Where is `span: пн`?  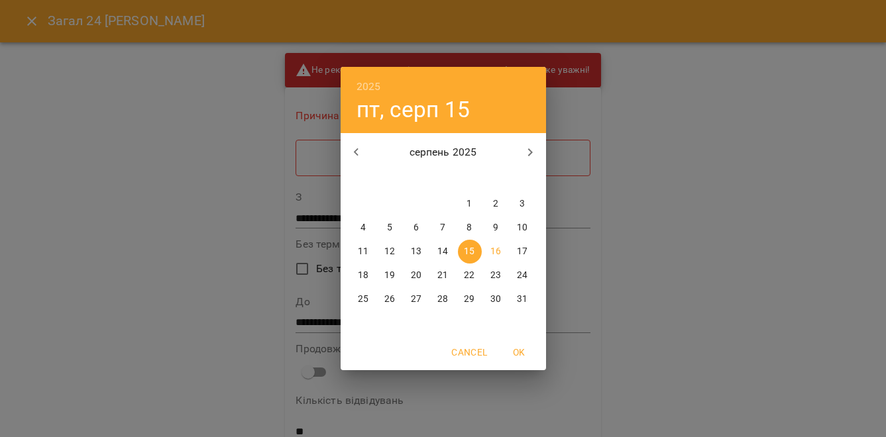
span: пн is located at coordinates (364, 179).